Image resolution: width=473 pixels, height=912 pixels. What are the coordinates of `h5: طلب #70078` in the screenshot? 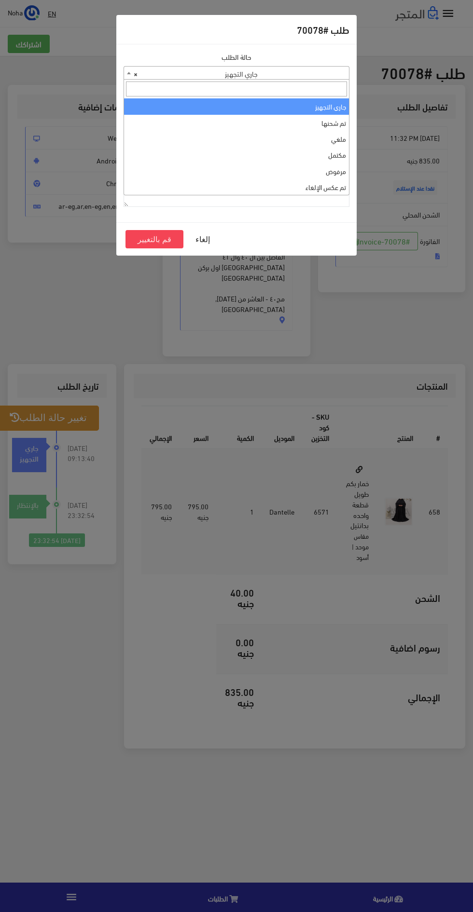 It's located at (323, 29).